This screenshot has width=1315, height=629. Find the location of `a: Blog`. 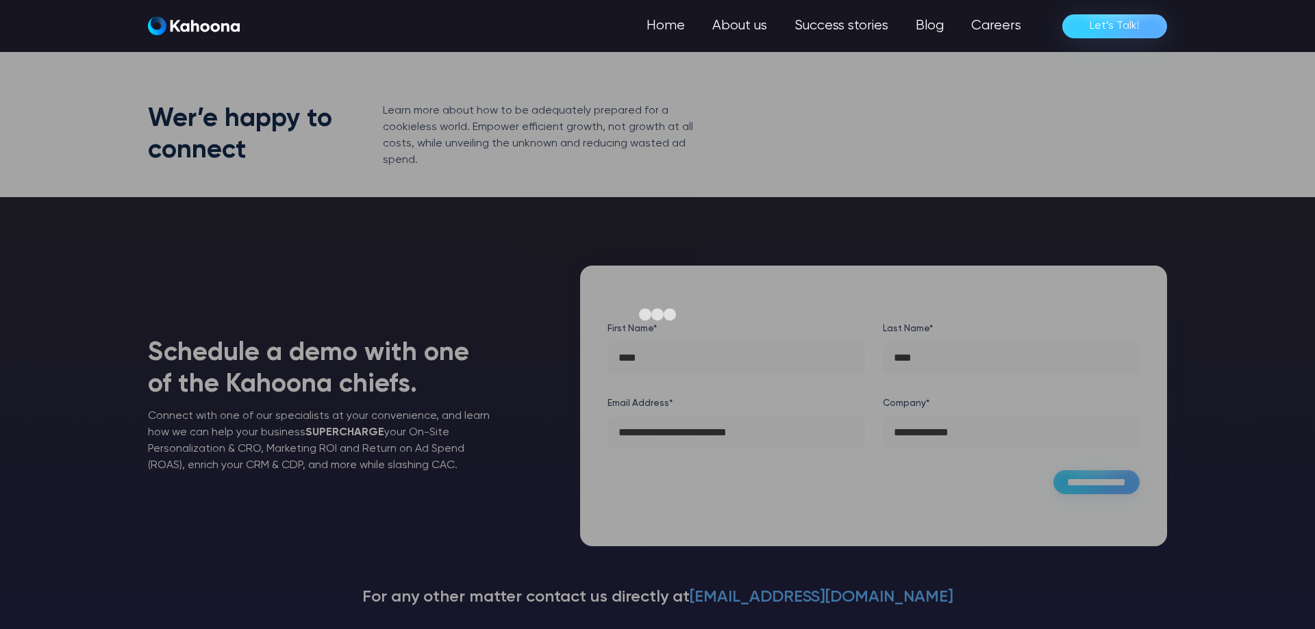

a: Blog is located at coordinates (929, 26).